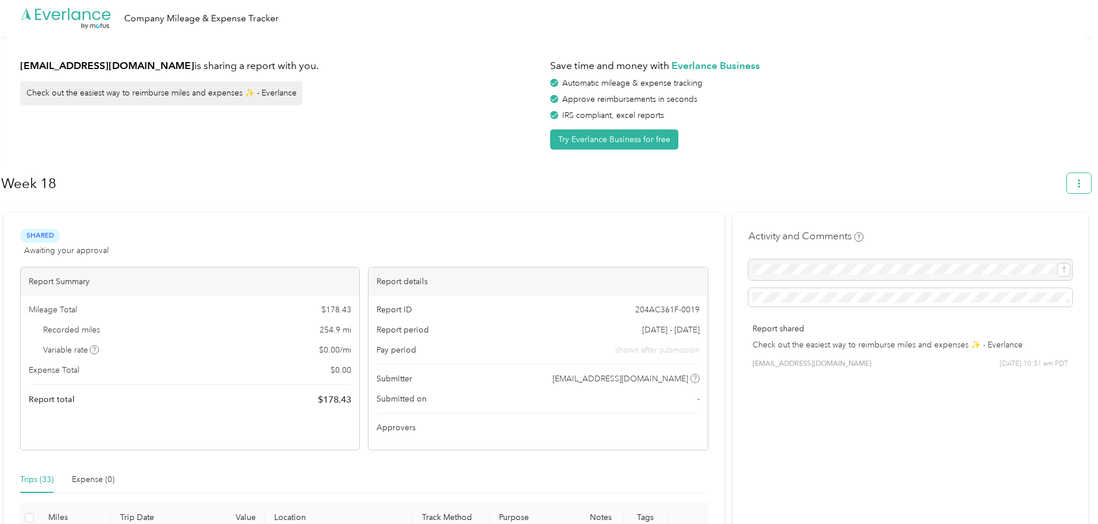 The height and width of the screenshot is (524, 1098). I want to click on span: Variable rate, so click(71, 349).